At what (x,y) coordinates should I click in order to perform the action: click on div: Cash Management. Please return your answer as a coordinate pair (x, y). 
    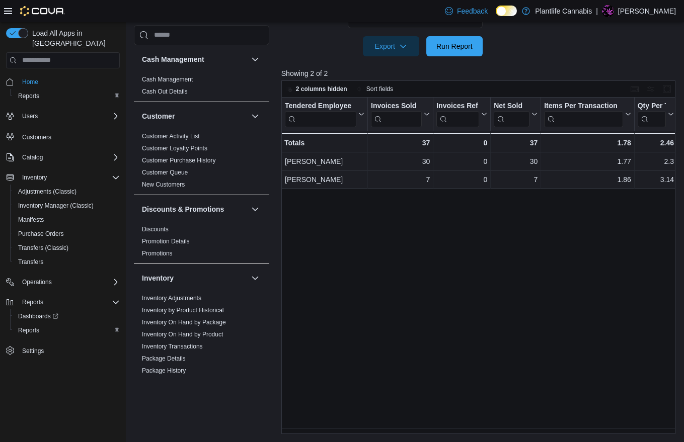
    Looking at the image, I should click on (201, 88).